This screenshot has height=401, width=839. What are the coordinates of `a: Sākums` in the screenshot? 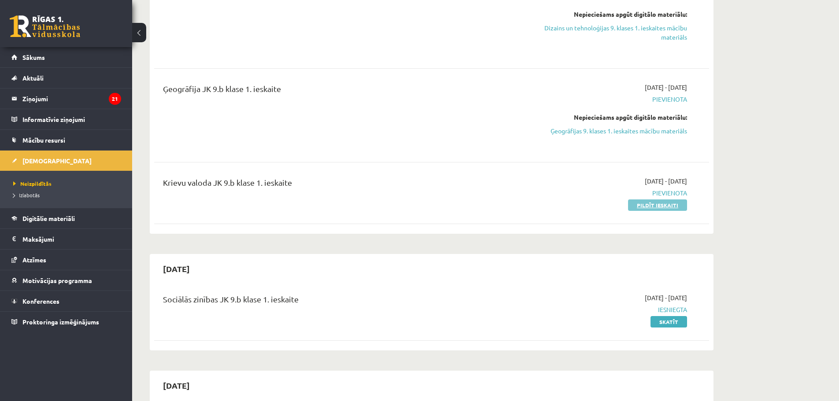 It's located at (66, 57).